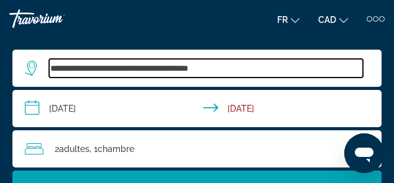  Describe the element at coordinates (72, 149) in the screenshot. I see `span: 2` at that location.